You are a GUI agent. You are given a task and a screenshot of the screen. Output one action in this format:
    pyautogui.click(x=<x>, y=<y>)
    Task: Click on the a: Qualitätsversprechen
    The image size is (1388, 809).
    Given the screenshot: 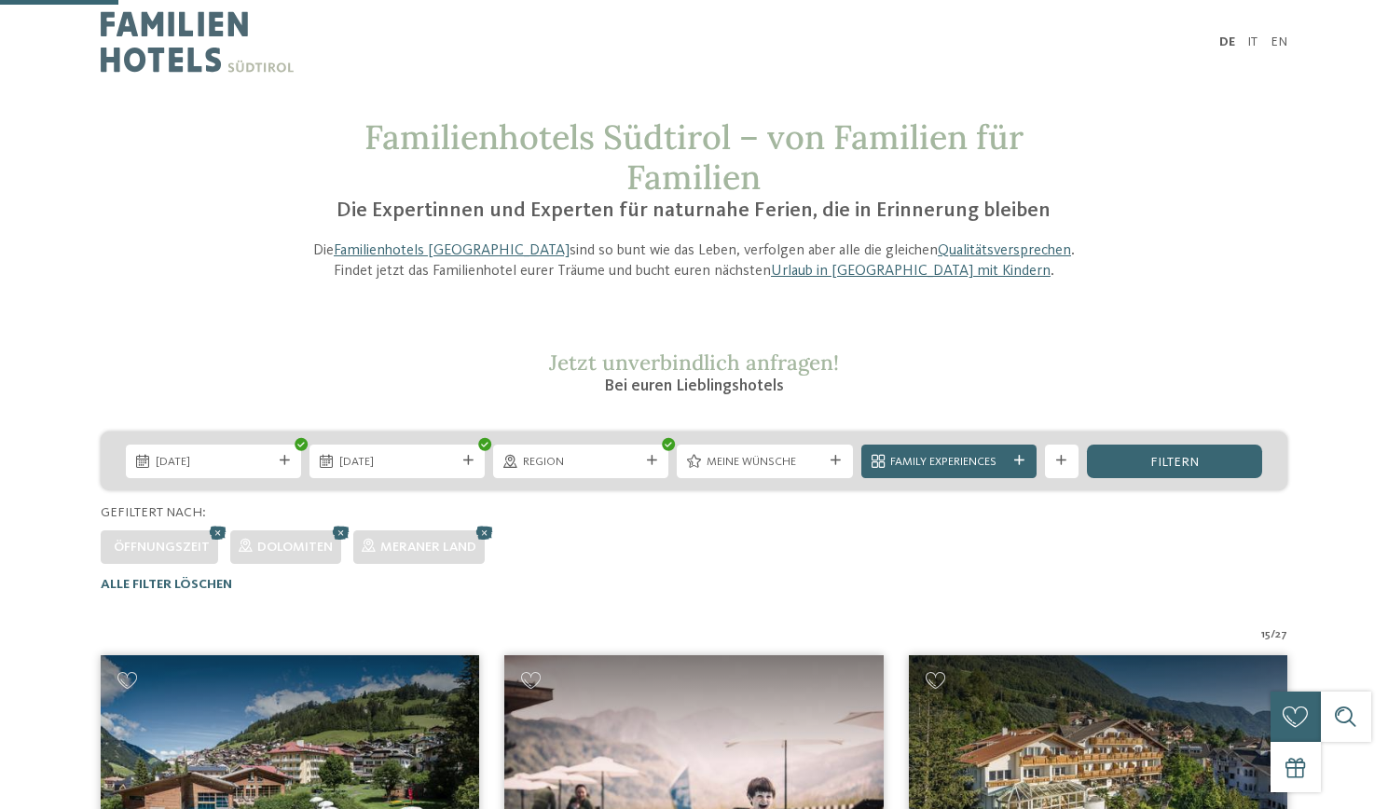 What is the action you would take?
    pyautogui.click(x=1004, y=251)
    